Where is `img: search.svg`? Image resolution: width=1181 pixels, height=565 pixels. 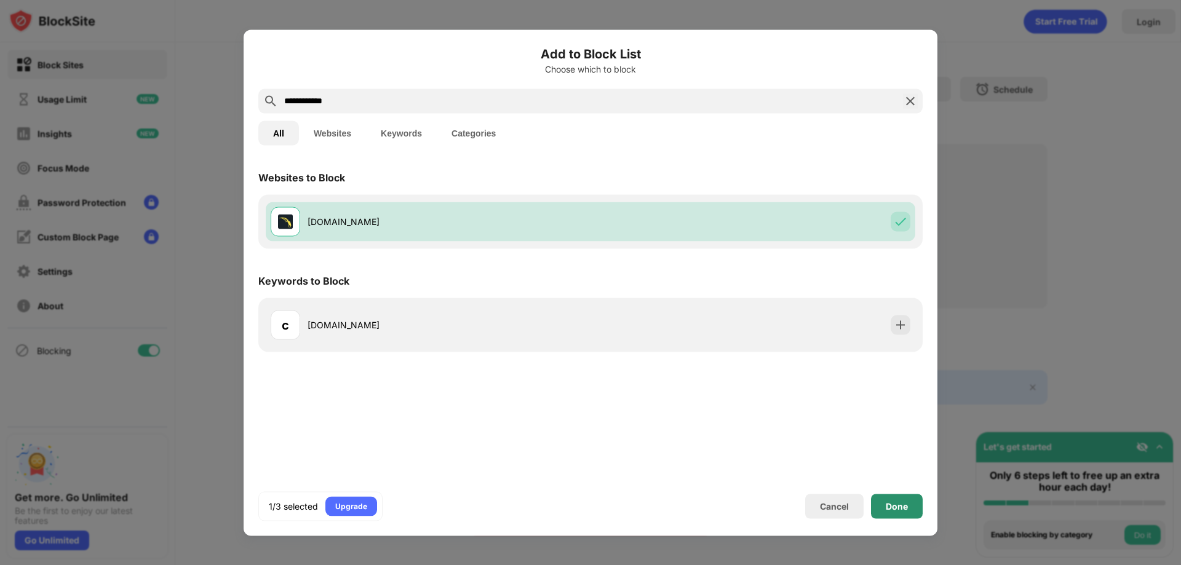
img: search.svg is located at coordinates (271, 101).